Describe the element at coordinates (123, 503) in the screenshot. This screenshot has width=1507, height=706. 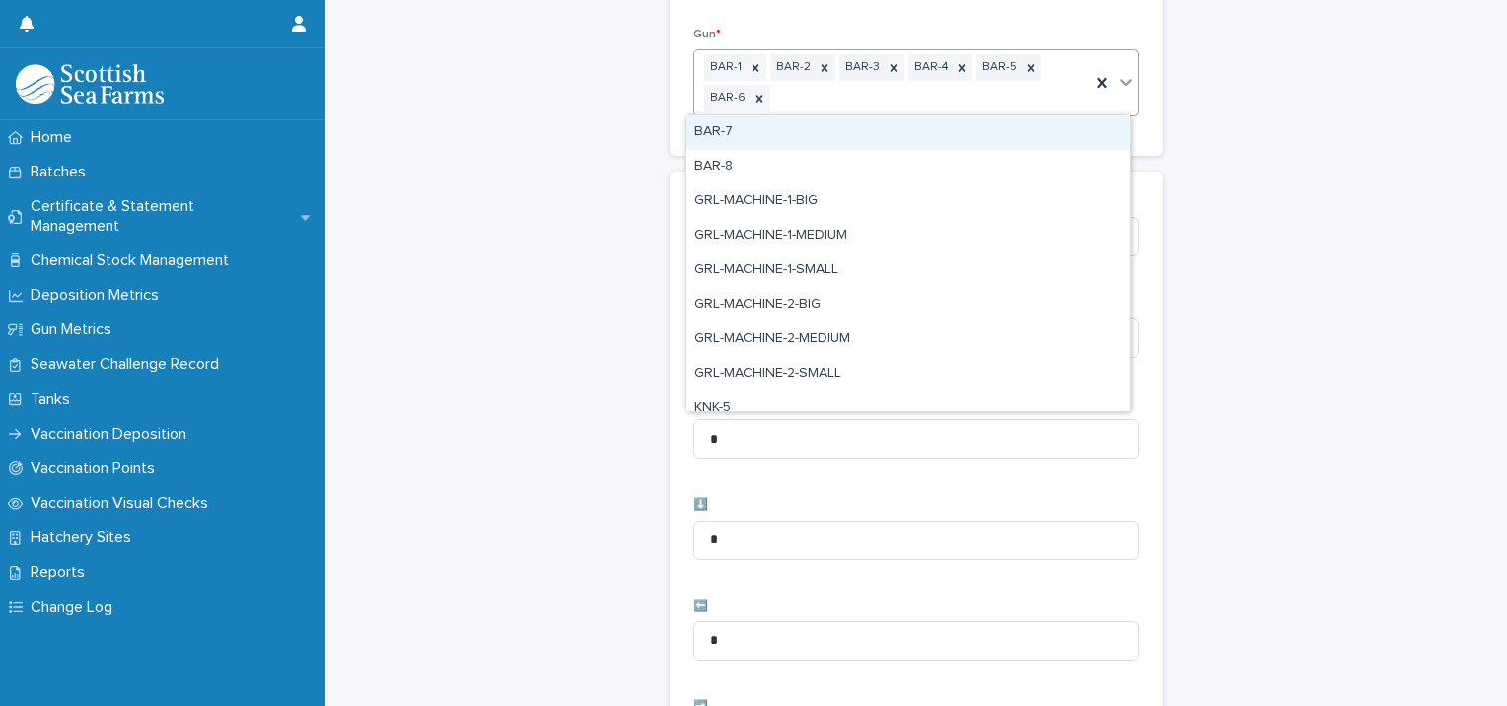
I see `p: Vaccination Visual Checks` at that location.